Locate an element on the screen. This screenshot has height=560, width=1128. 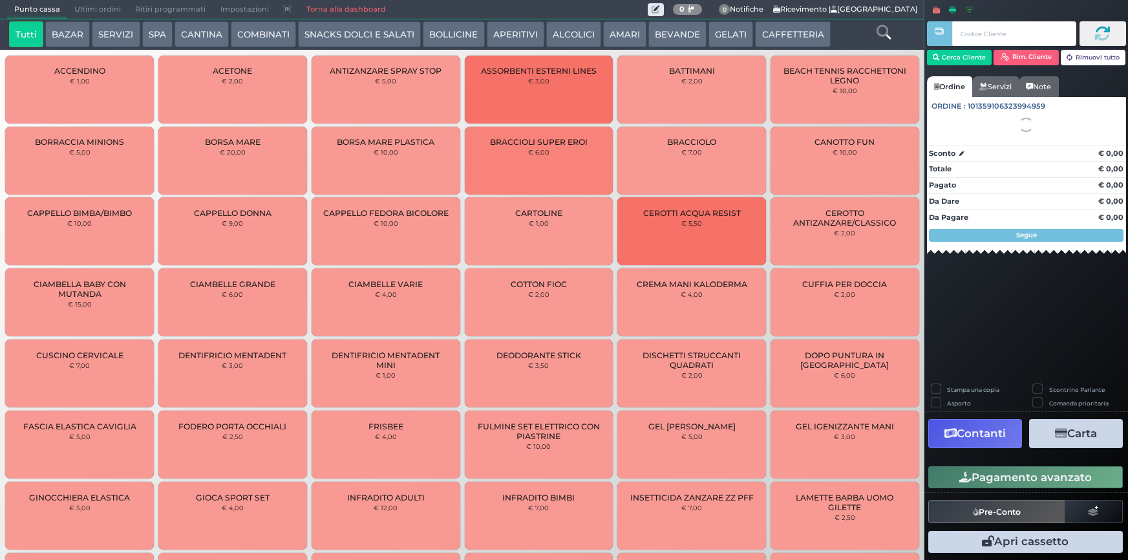
button: BOLLICINE is located at coordinates (453, 34).